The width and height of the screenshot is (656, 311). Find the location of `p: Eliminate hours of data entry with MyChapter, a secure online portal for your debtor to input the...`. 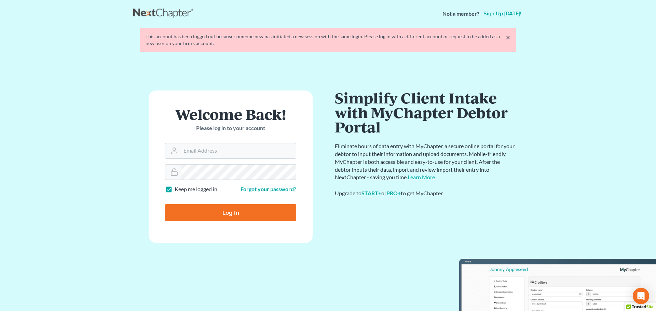

p: Eliminate hours of data entry with MyChapter, a secure online portal for your debtor to input the... is located at coordinates (426, 162).